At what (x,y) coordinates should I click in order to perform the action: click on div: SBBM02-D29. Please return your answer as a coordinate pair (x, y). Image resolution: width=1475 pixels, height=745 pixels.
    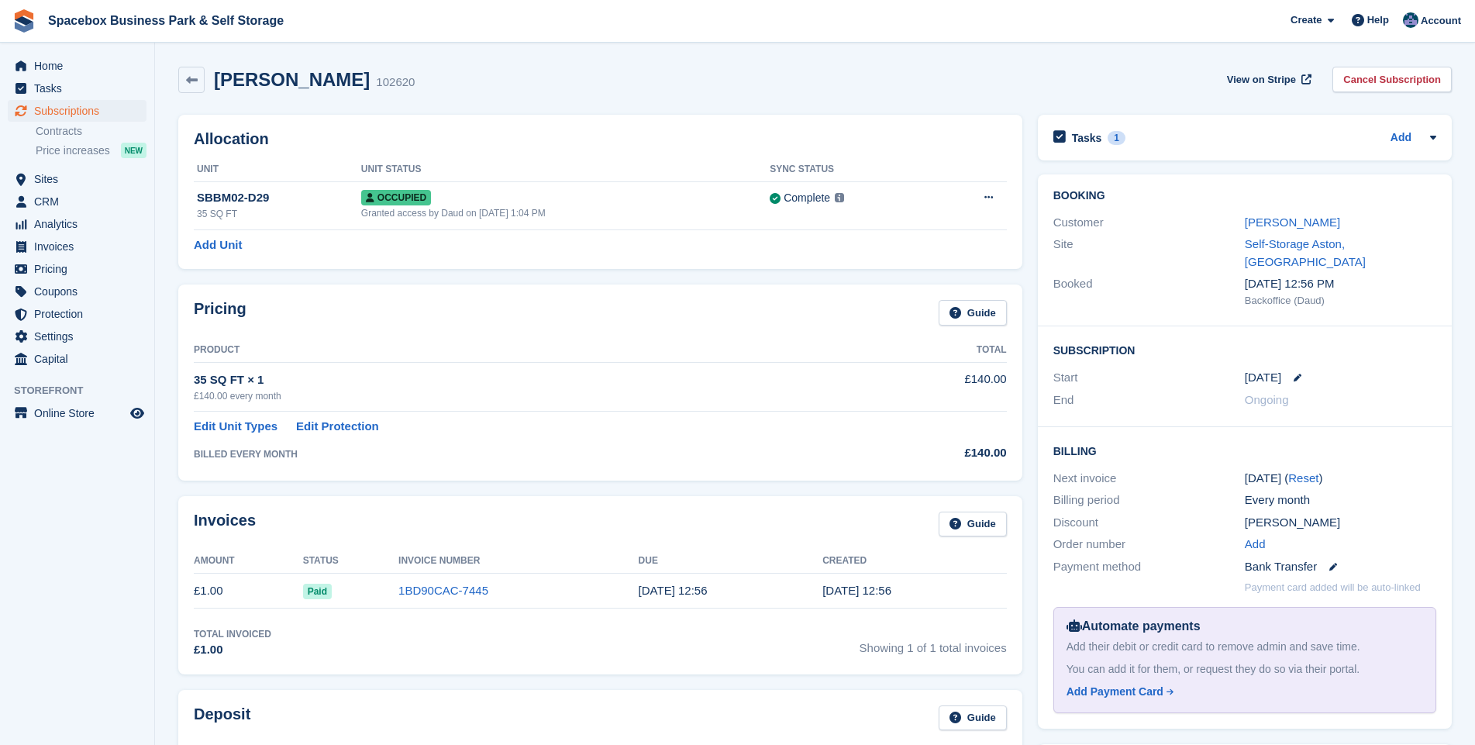
    Looking at the image, I should click on (279, 198).